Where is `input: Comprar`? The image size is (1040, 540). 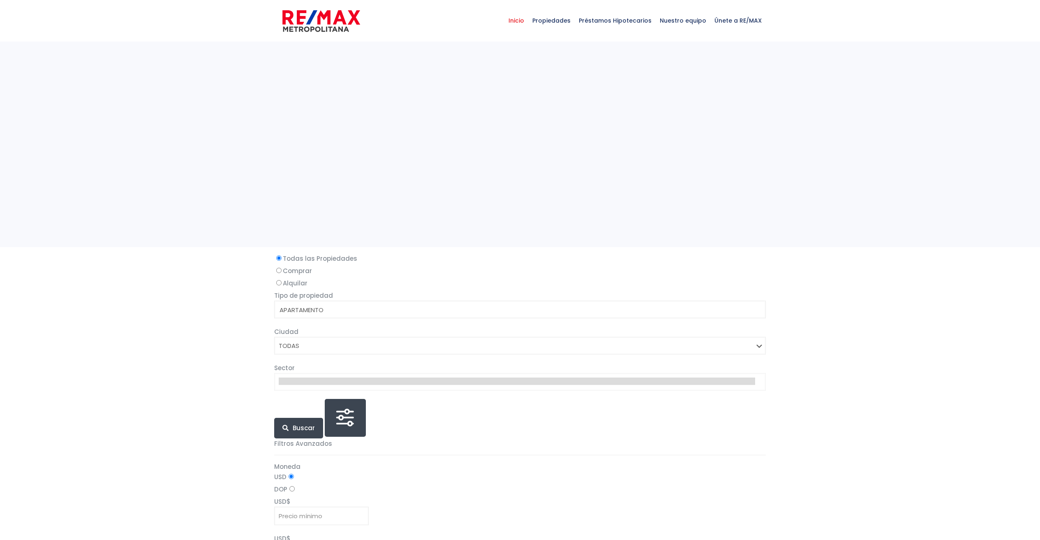 input: Comprar is located at coordinates (279, 270).